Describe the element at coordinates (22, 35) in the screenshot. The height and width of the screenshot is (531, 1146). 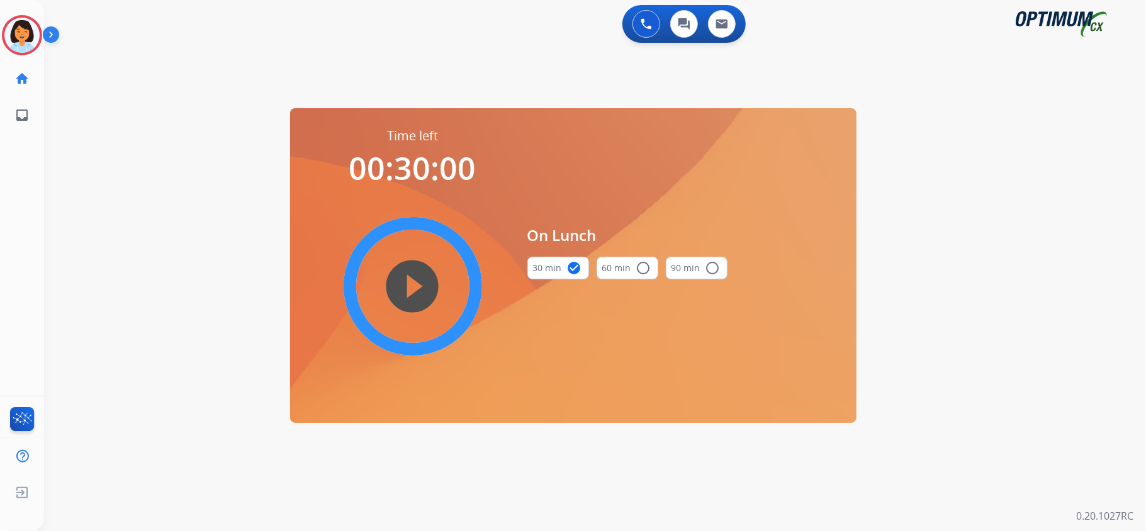
I see `img: avatar` at that location.